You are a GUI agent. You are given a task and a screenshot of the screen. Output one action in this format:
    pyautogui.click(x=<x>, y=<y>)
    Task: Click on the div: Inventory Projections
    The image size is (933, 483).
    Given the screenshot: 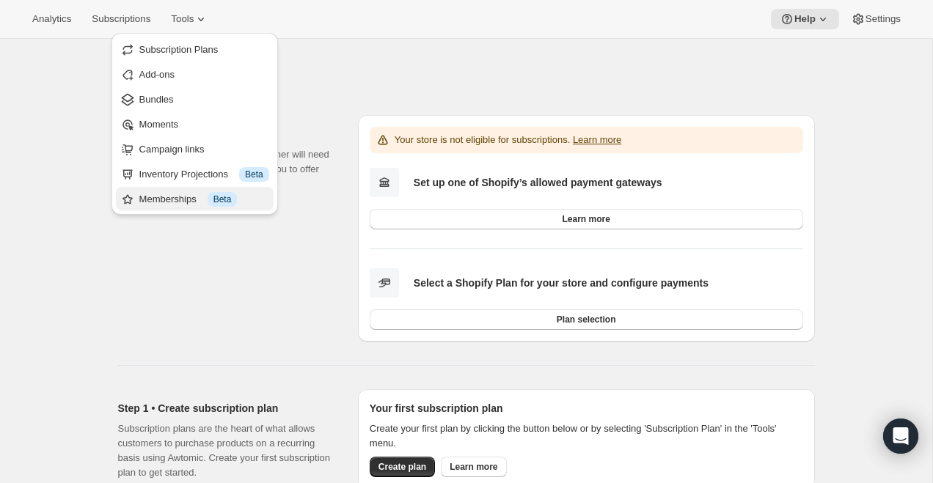 What is the action you would take?
    pyautogui.click(x=204, y=175)
    